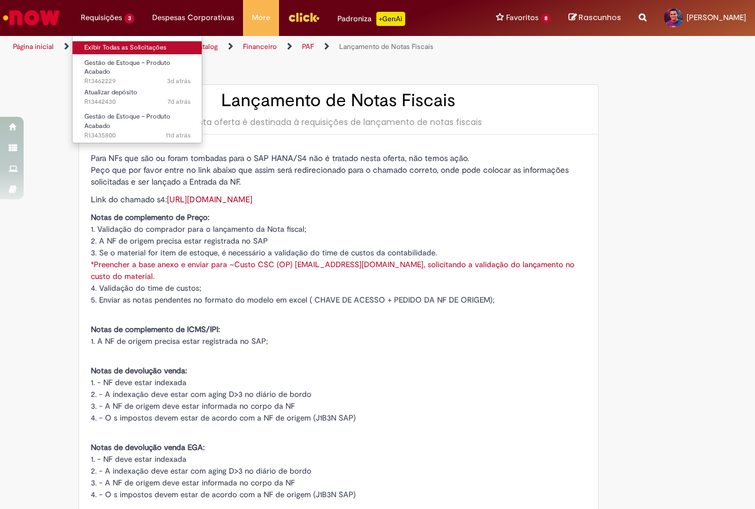 This screenshot has width=755, height=509. What do you see at coordinates (179, 81) in the screenshot?
I see `time: 29/08/2025 12:41:58` at bounding box center [179, 81].